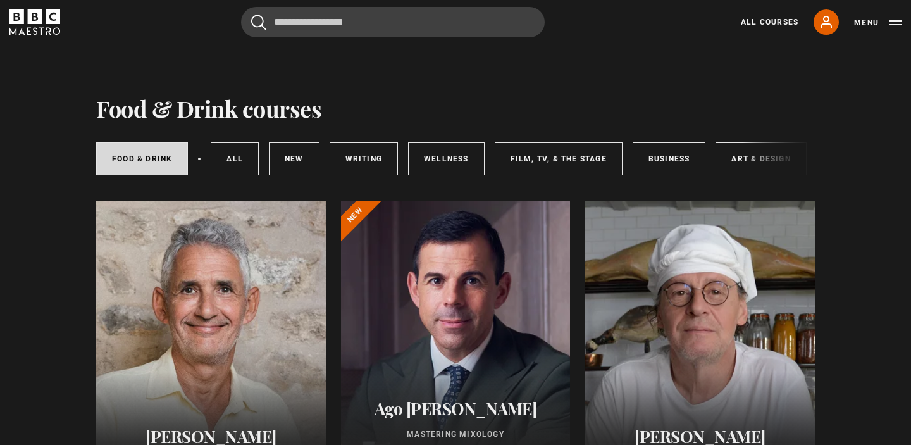  I want to click on a: Food & Drink, so click(142, 159).